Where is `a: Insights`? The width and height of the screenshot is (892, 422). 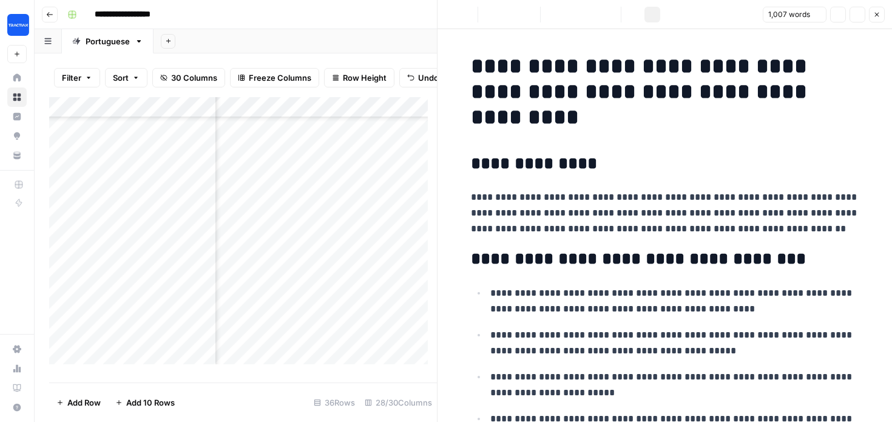 a: Insights is located at coordinates (17, 117).